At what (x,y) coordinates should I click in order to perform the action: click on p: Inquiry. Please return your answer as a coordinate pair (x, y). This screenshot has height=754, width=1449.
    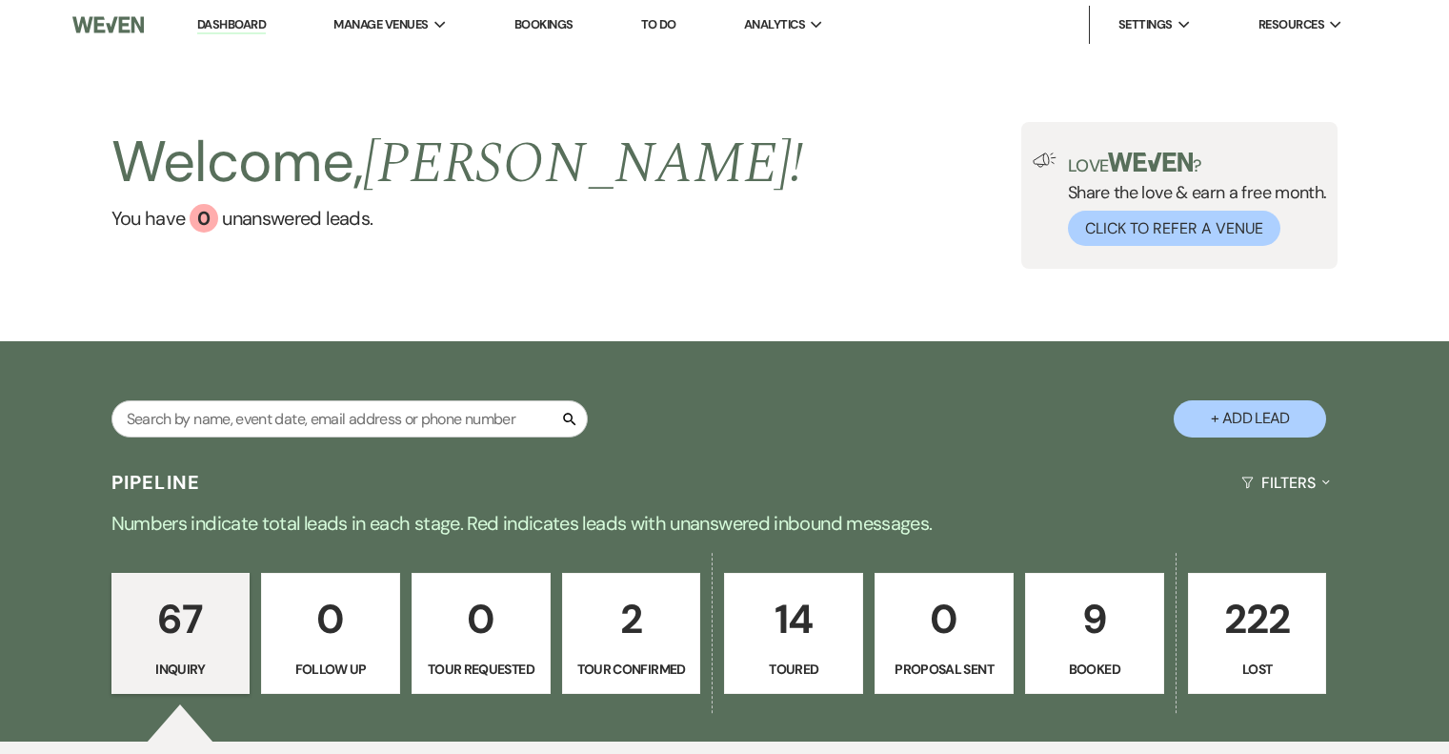
    Looking at the image, I should click on (181, 669).